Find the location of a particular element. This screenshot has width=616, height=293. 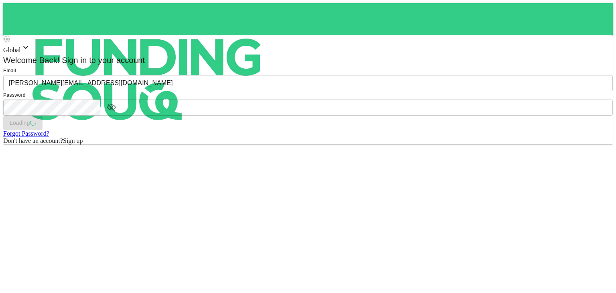

span: Sign in to your account is located at coordinates (102, 60).